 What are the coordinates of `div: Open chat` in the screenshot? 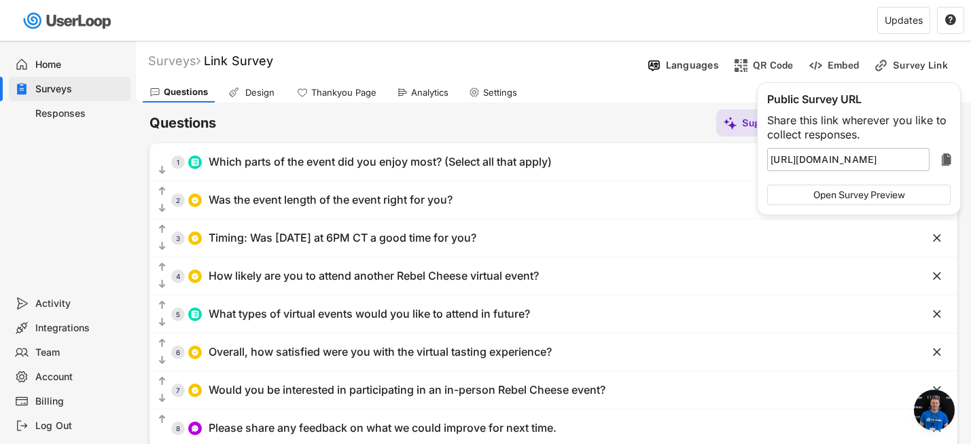 It's located at (934, 410).